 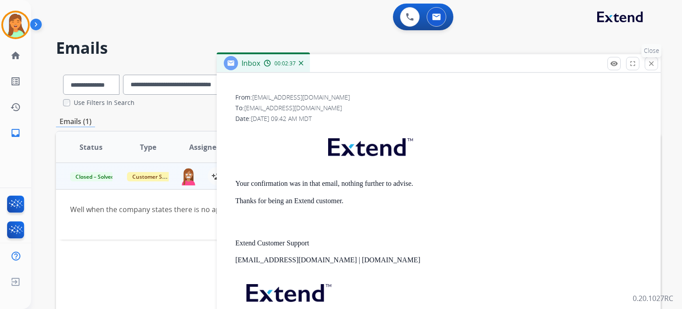 What do you see at coordinates (16, 56) in the screenshot?
I see `mat-icon: home` at bounding box center [16, 56].